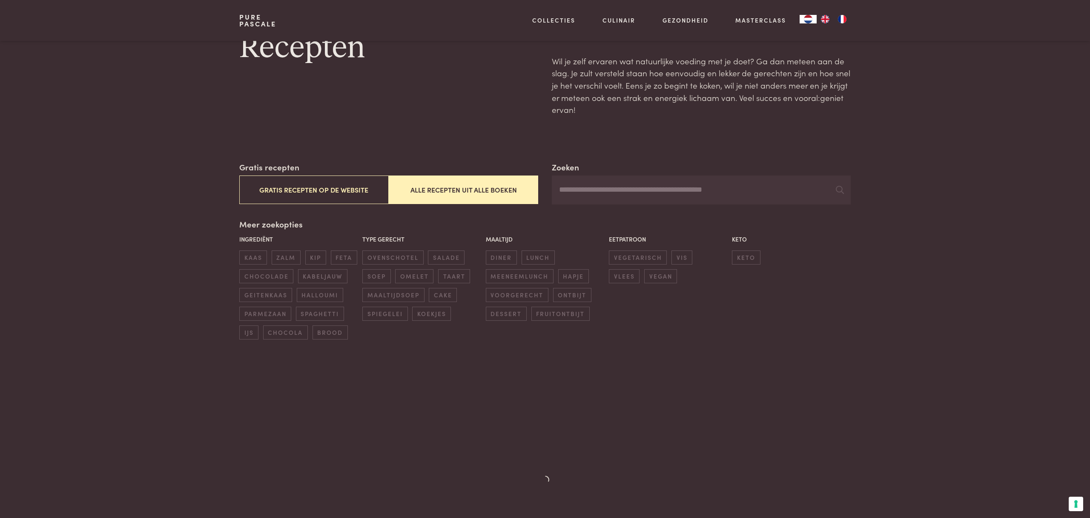  Describe the element at coordinates (385, 313) in the screenshot. I see `span: spiegelei` at that location.